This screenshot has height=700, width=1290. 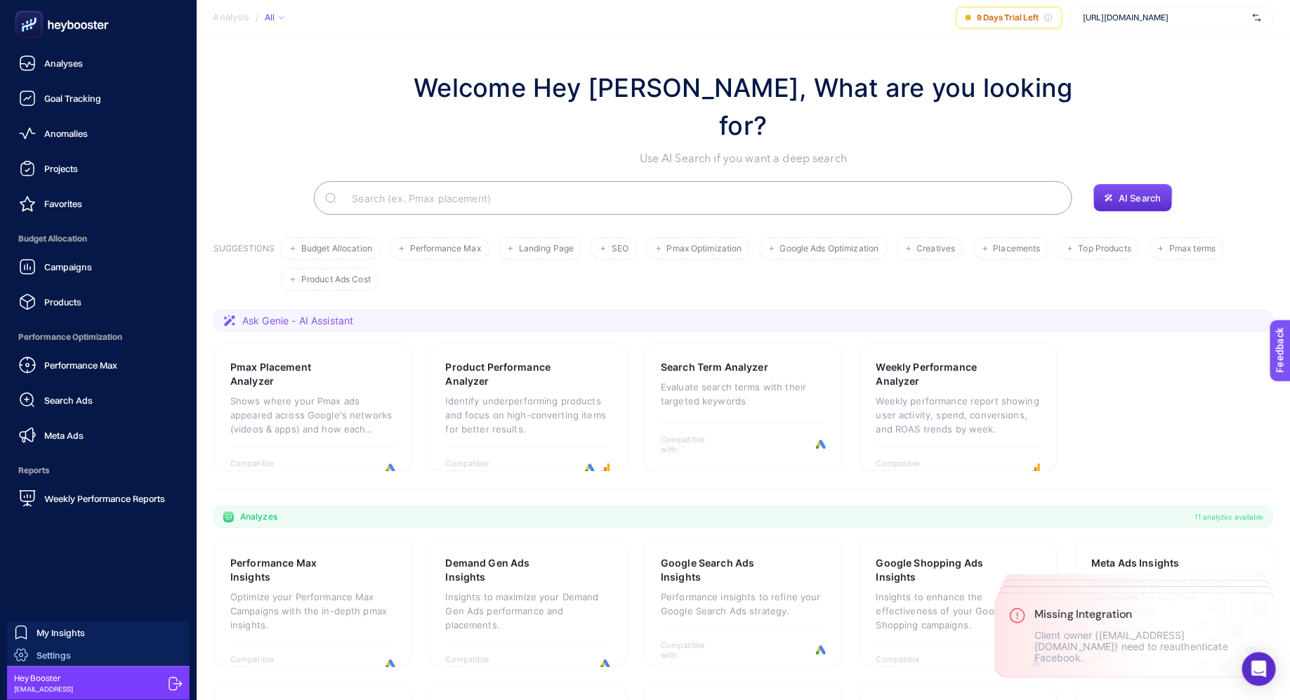 I want to click on span: Product Ads Cost, so click(x=336, y=279).